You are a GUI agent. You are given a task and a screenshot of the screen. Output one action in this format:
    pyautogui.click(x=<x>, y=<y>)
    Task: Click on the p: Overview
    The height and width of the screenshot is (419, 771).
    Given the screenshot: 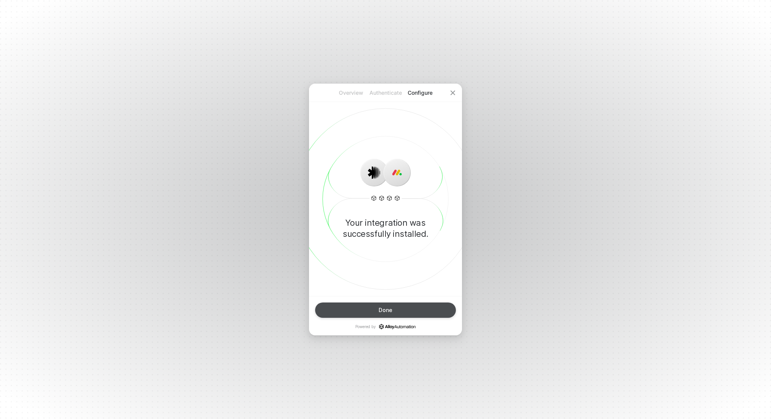 What is the action you would take?
    pyautogui.click(x=351, y=93)
    